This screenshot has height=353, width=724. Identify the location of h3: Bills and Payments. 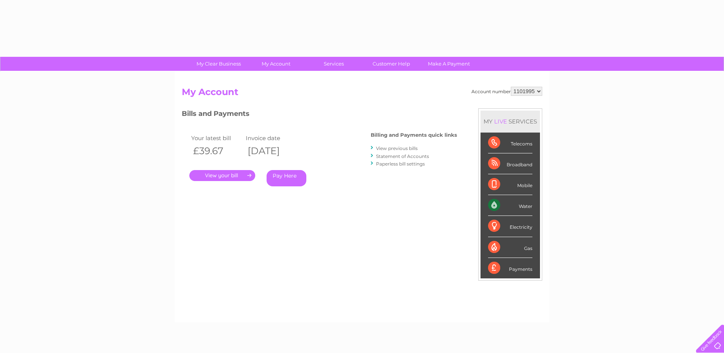
(319, 115).